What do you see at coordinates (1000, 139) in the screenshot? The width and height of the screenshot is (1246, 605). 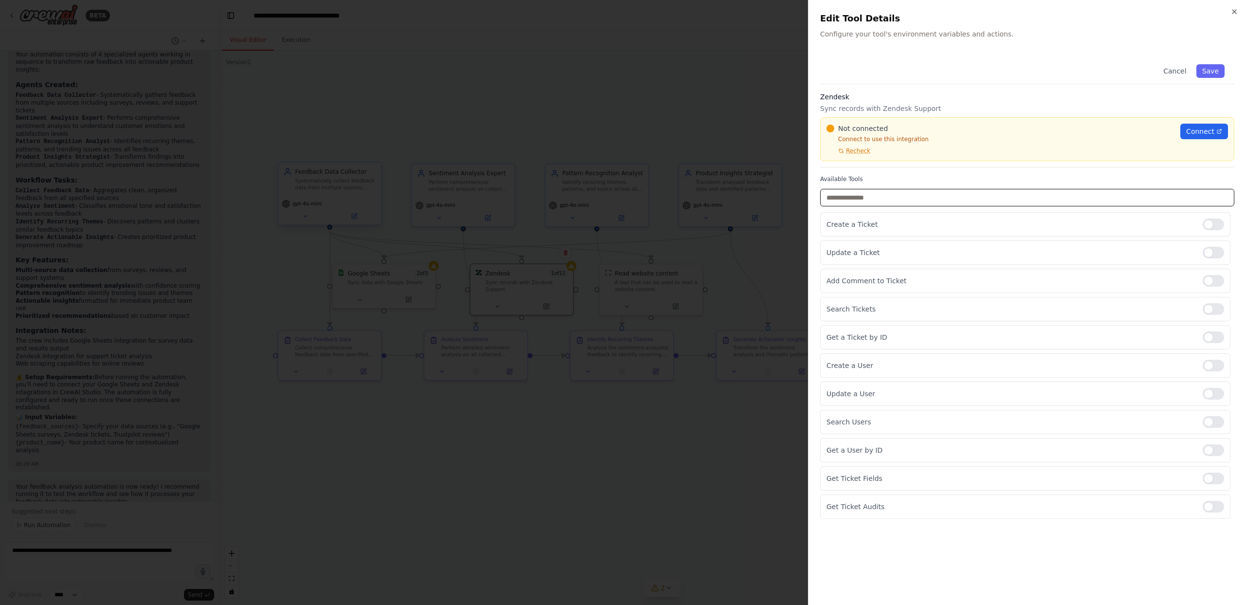 I see `p: Connect to use this integration` at bounding box center [1000, 139].